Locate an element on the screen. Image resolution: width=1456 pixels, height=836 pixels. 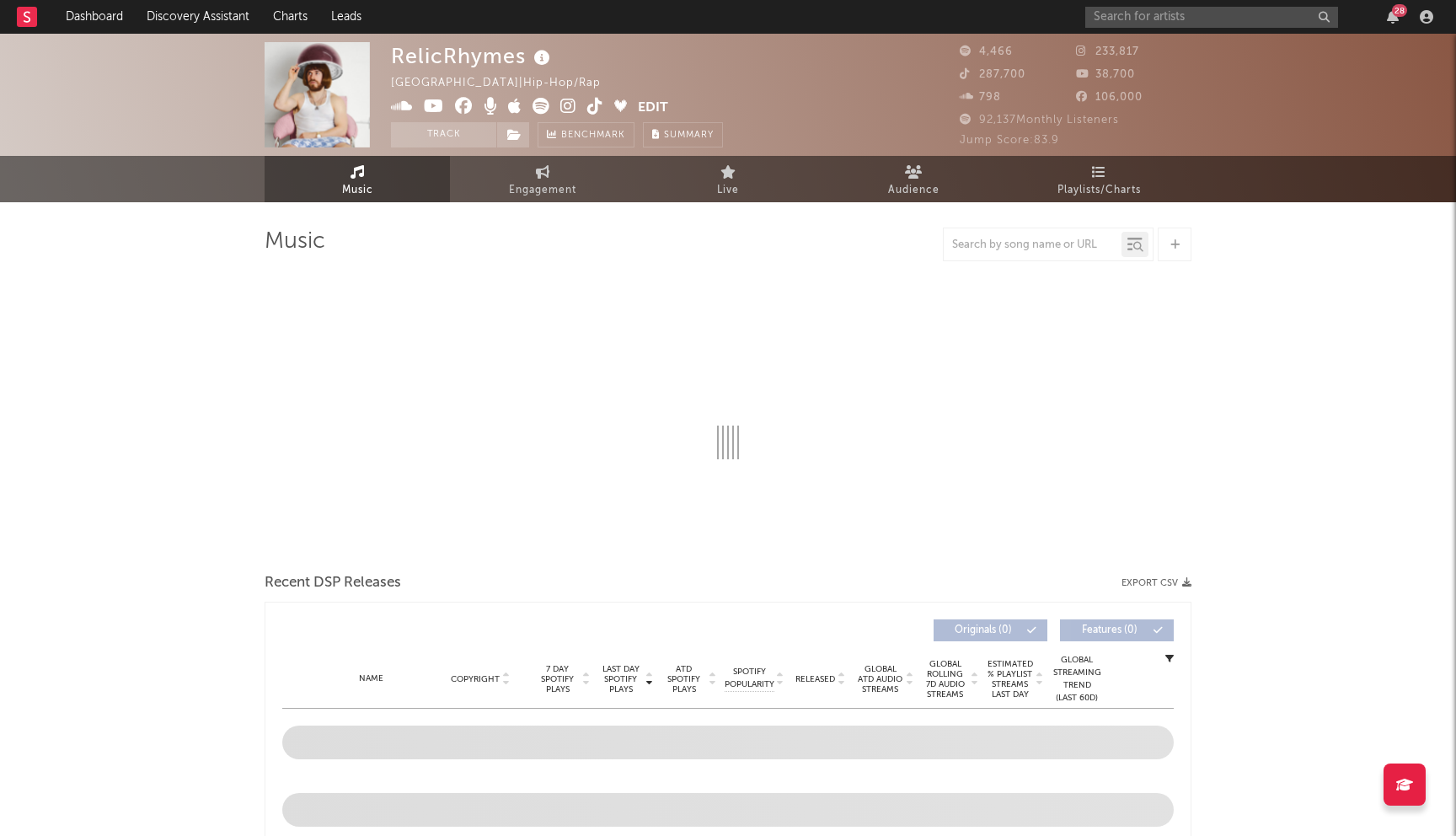
button: Edit is located at coordinates (653, 107).